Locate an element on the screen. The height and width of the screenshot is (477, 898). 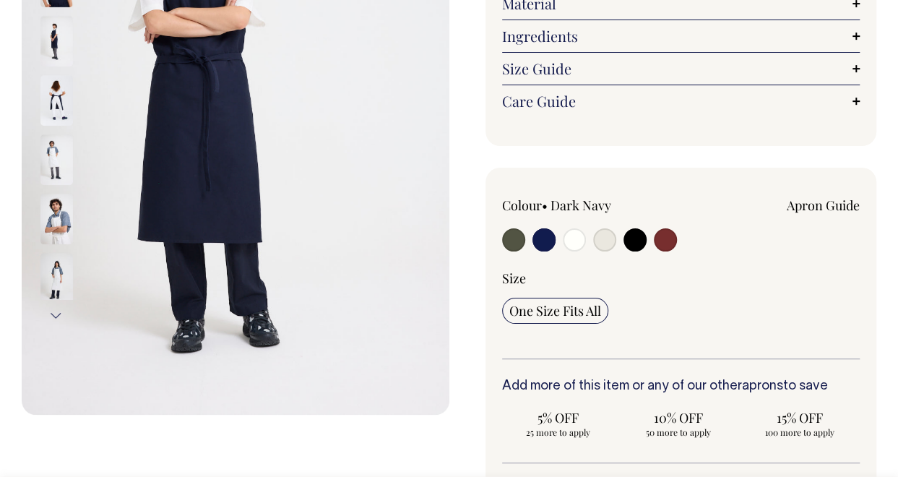
div: Colour is located at coordinates (574, 205).